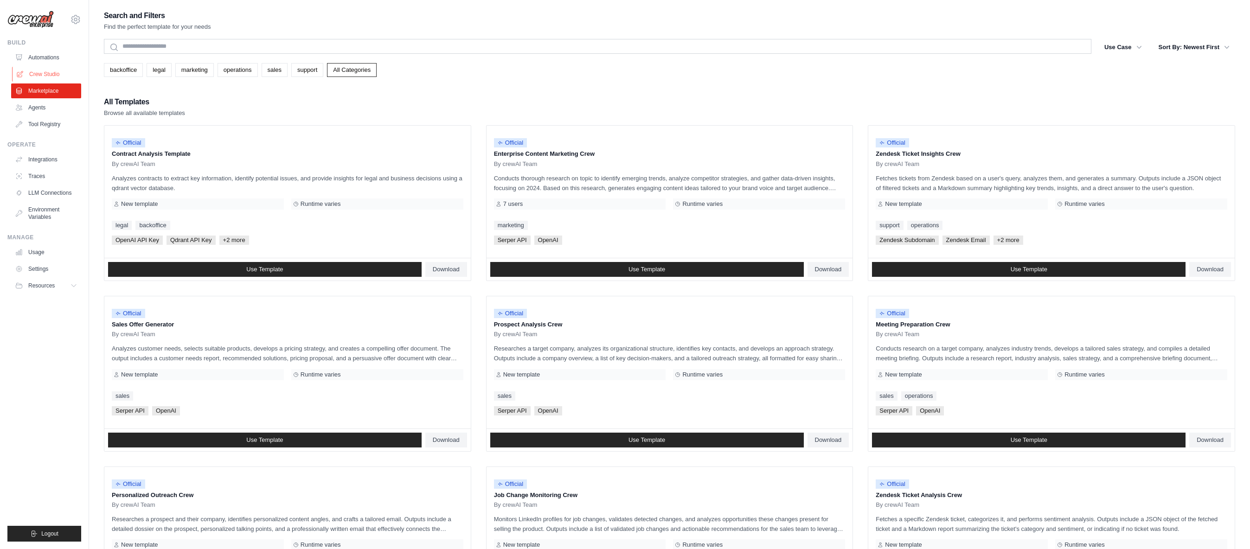 Image resolution: width=1250 pixels, height=549 pixels. Describe the element at coordinates (46, 176) in the screenshot. I see `a: Traces` at that location.